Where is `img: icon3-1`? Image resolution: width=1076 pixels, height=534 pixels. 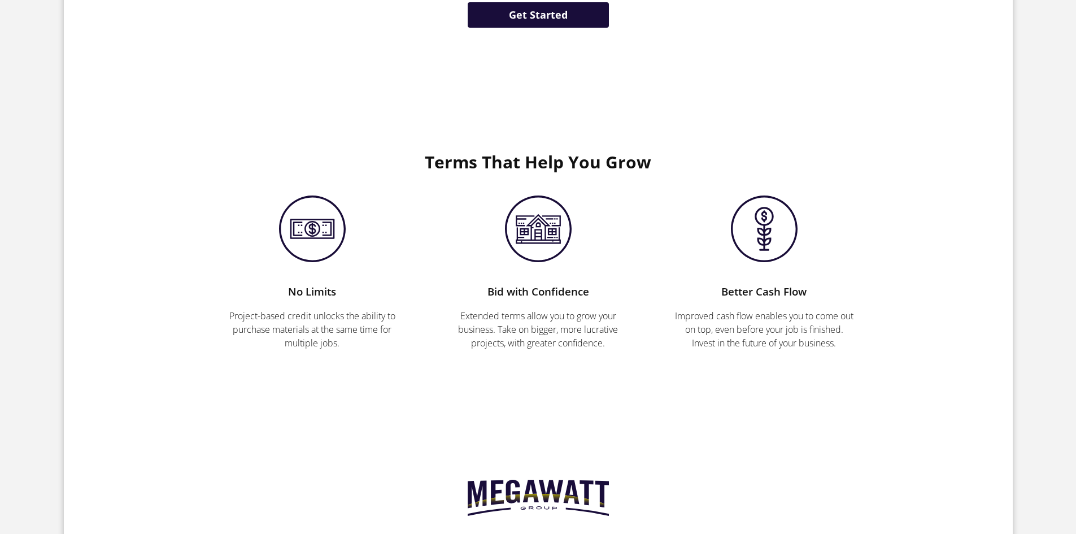 img: icon3-1 is located at coordinates (764, 229).